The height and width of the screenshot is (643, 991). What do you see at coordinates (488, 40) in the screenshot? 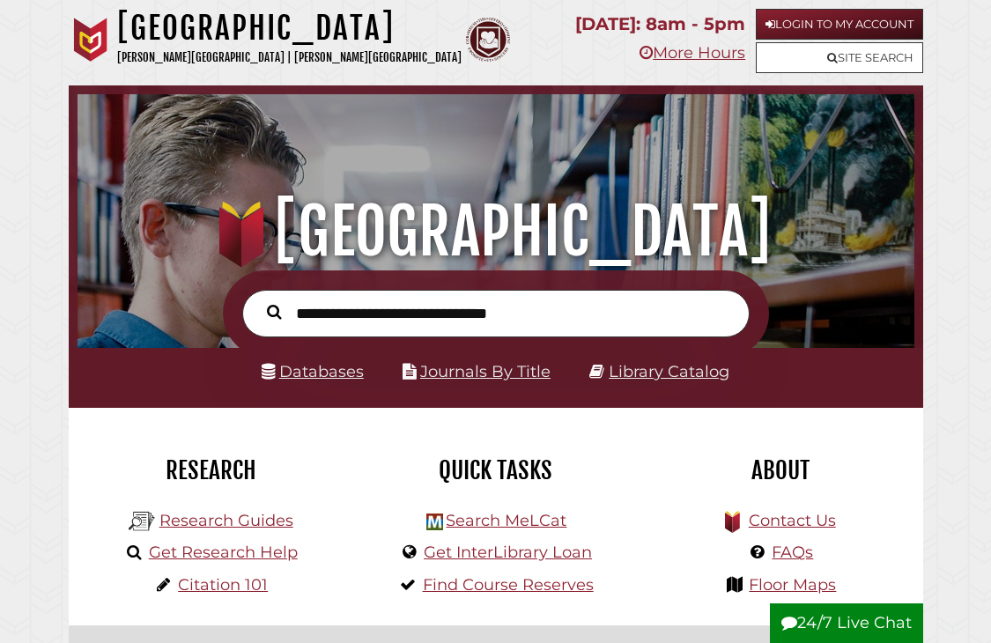
I see `img: Calvin Theological Seminary` at bounding box center [488, 40].